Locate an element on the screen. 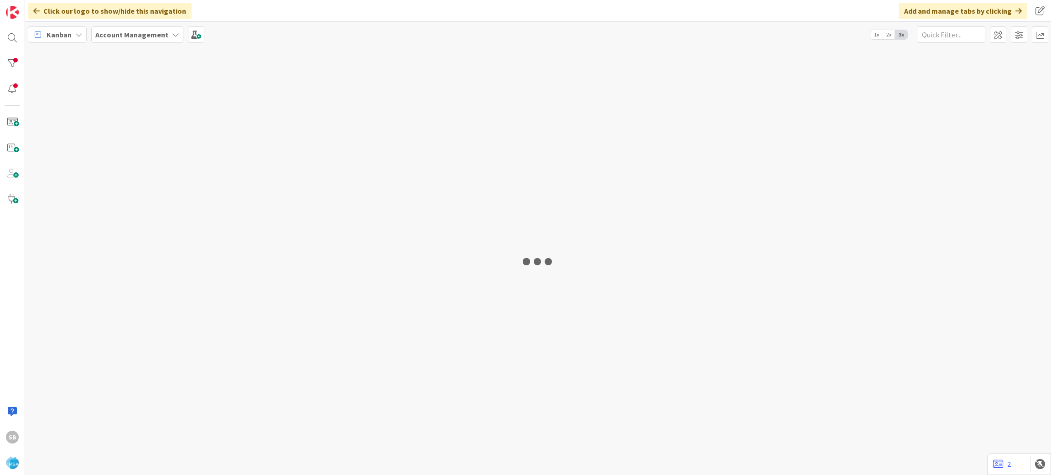 The height and width of the screenshot is (475, 1051). span: 1x is located at coordinates (876, 35).